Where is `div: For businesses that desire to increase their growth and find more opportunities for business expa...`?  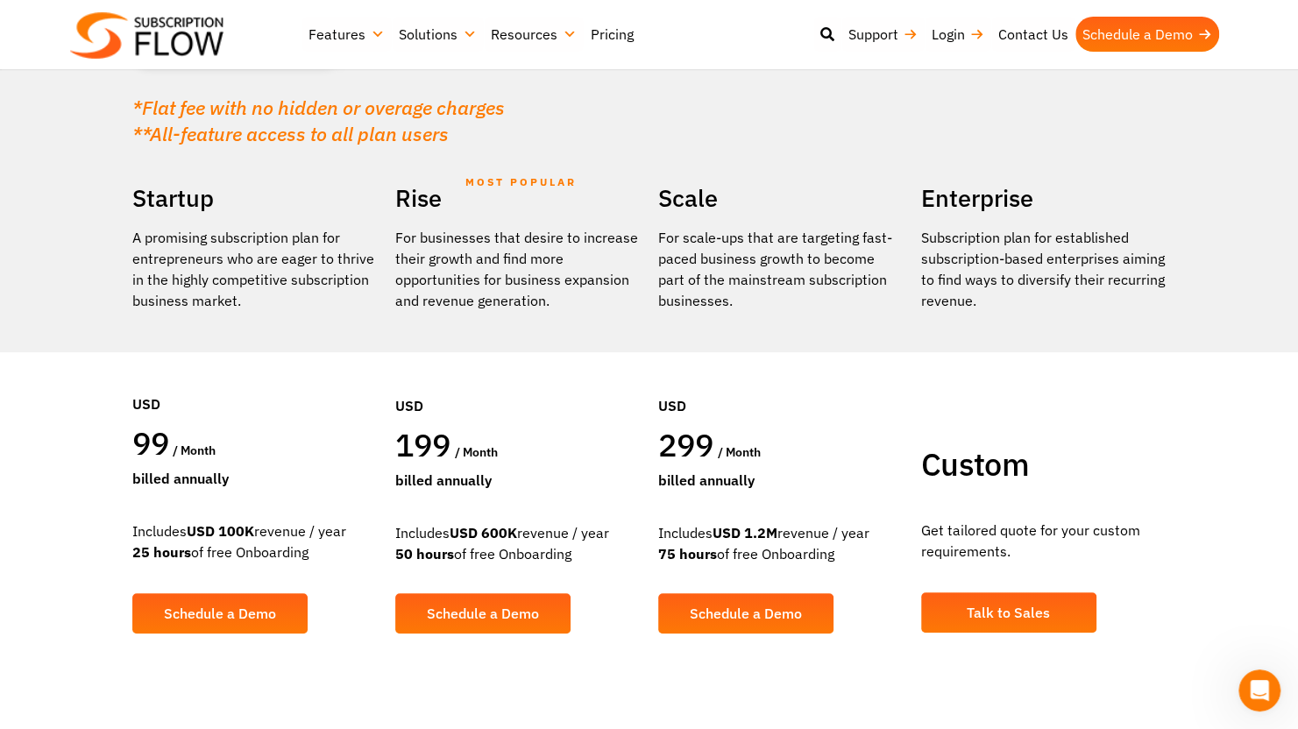
div: For businesses that desire to increase their growth and find more opportunities for business expa... is located at coordinates (518, 269).